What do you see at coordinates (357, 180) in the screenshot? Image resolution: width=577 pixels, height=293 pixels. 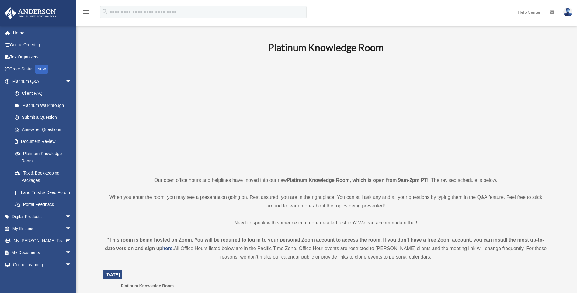 I see `strong: Platinum Knowledge Room, which is open from 9am-2pm PT` at bounding box center [357, 180].